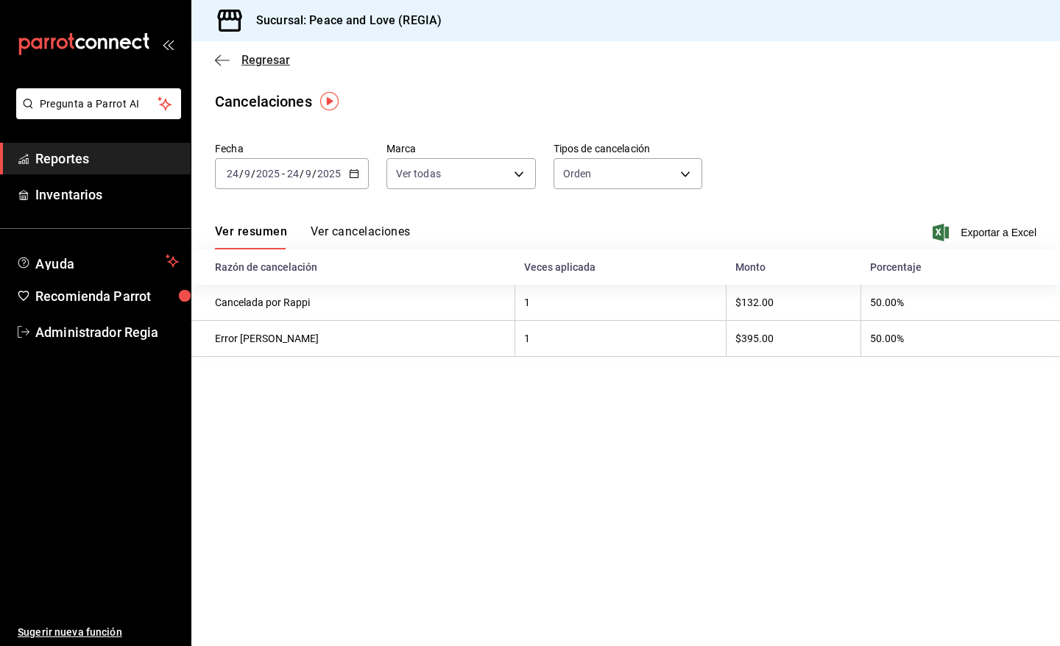 This screenshot has width=1060, height=646. What do you see at coordinates (291, 149) in the screenshot?
I see `label: Fecha` at bounding box center [291, 149].